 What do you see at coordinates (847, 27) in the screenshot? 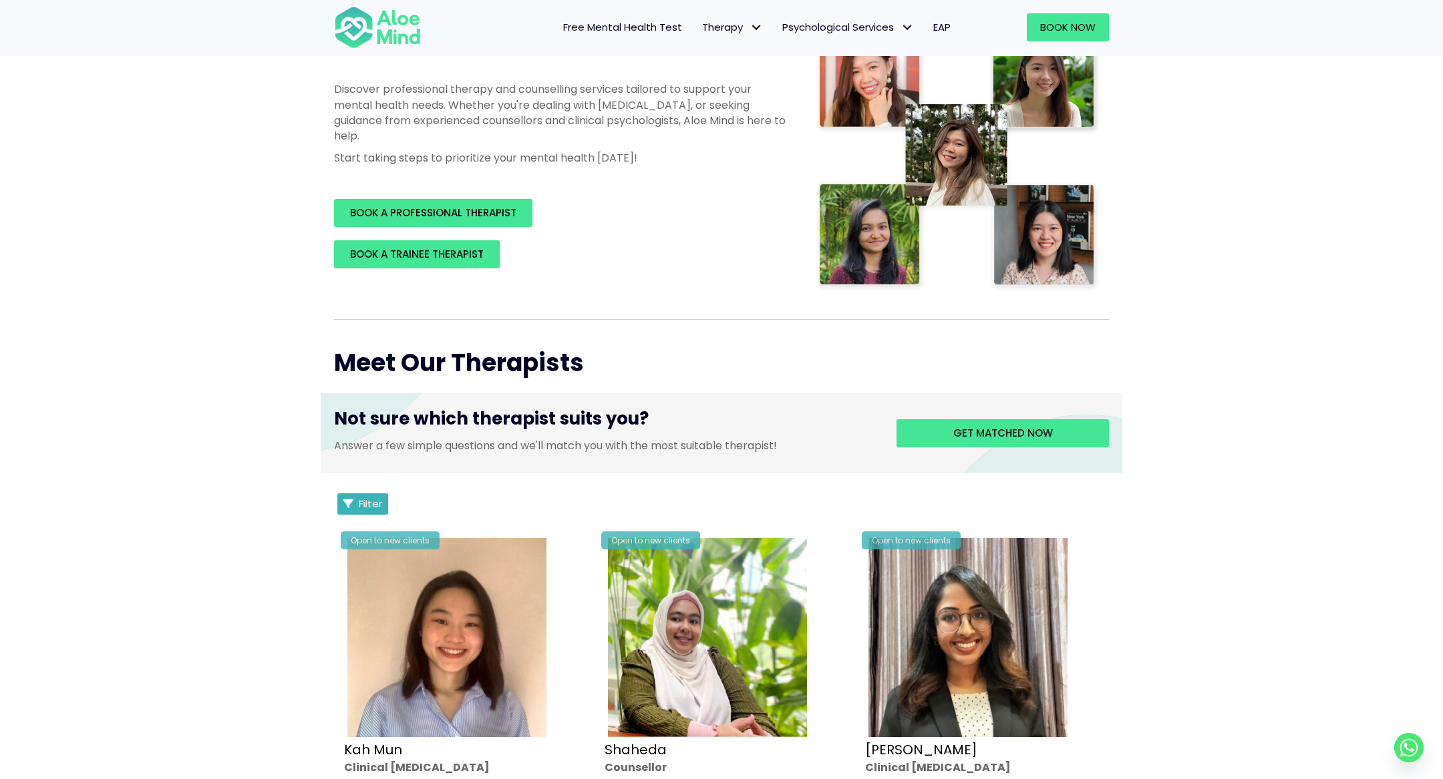
I see `span: Psychological Services` at bounding box center [847, 27].